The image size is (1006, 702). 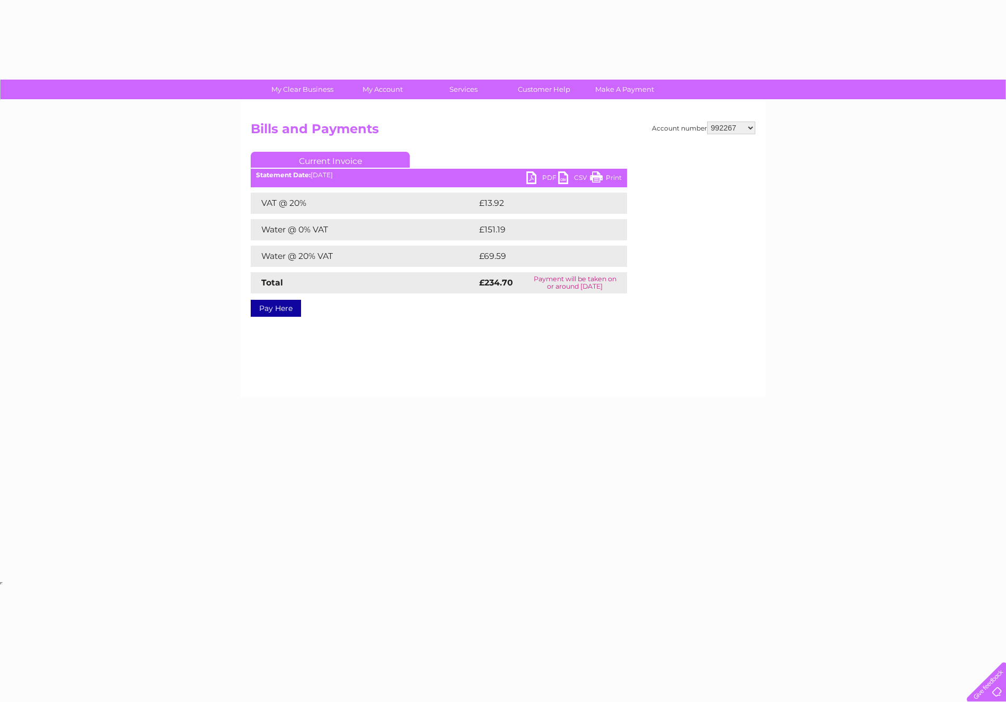 I want to click on a: My Clear Business, so click(x=302, y=89).